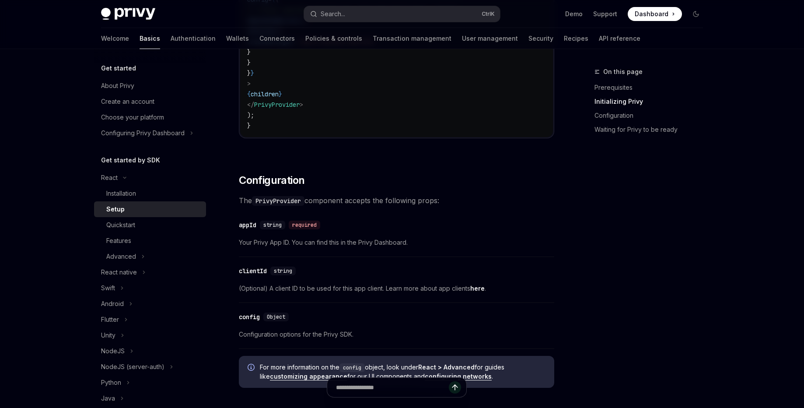 This screenshot has width=804, height=408. I want to click on a: Prerequisites, so click(652, 87).